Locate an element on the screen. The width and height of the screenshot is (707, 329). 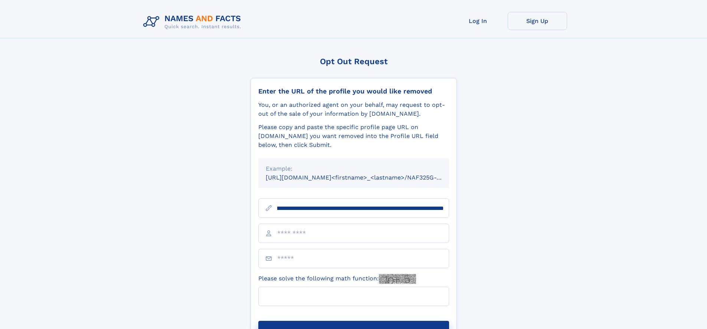
img: Logo Names and Facts is located at coordinates (194, 22).